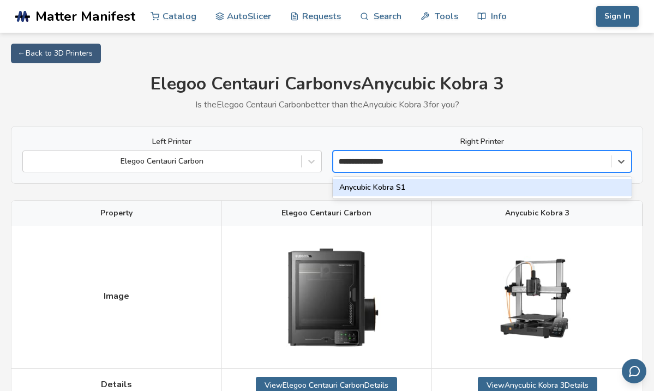  What do you see at coordinates (56, 53) in the screenshot?
I see `a: ← Back to 3D Printers` at bounding box center [56, 53].